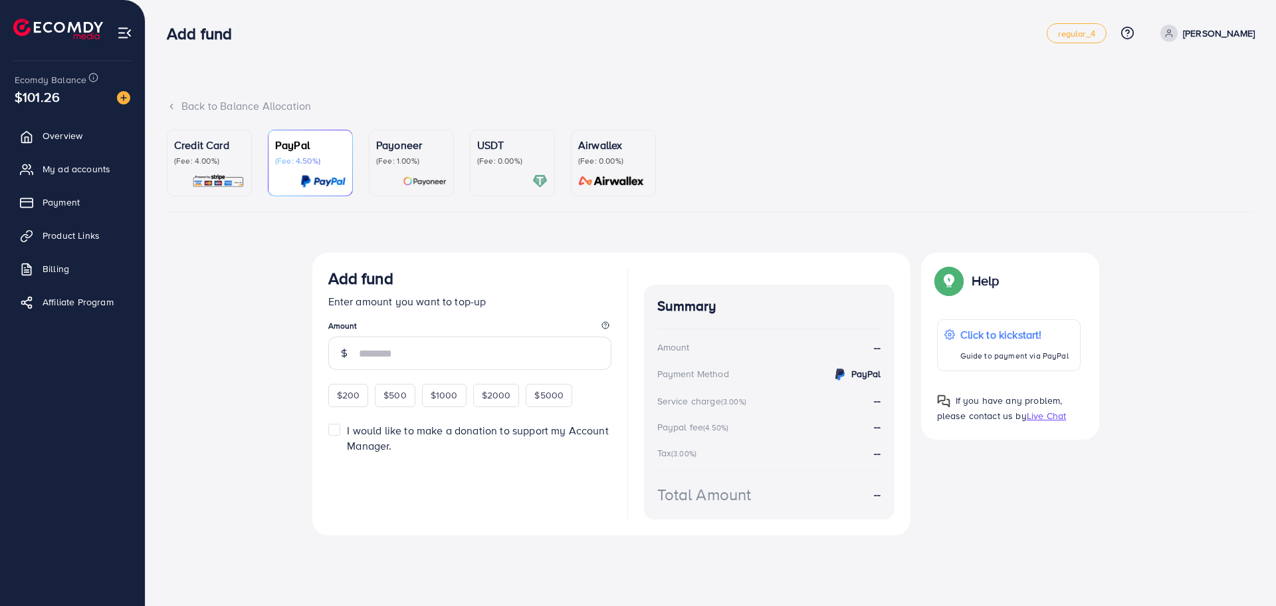 This screenshot has width=1276, height=606. What do you see at coordinates (124, 98) in the screenshot?
I see `img: image` at bounding box center [124, 98].